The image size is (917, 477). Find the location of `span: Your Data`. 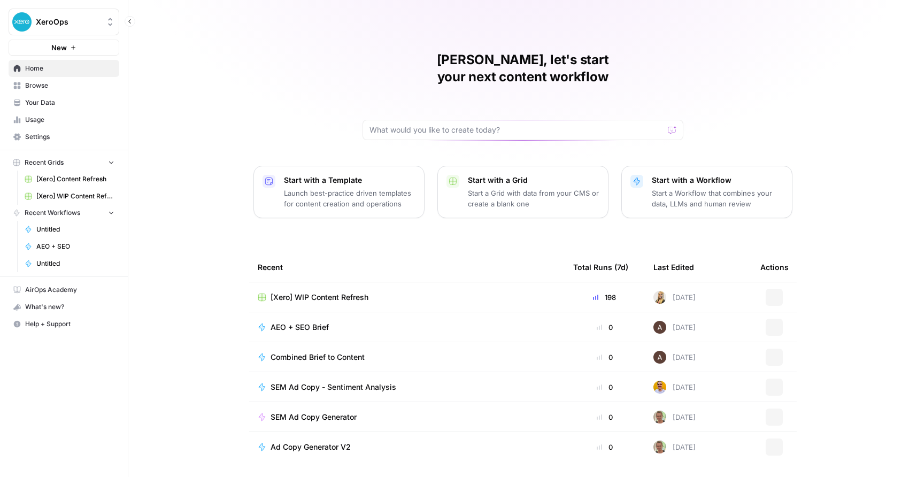

span: Your Data is located at coordinates (69, 103).